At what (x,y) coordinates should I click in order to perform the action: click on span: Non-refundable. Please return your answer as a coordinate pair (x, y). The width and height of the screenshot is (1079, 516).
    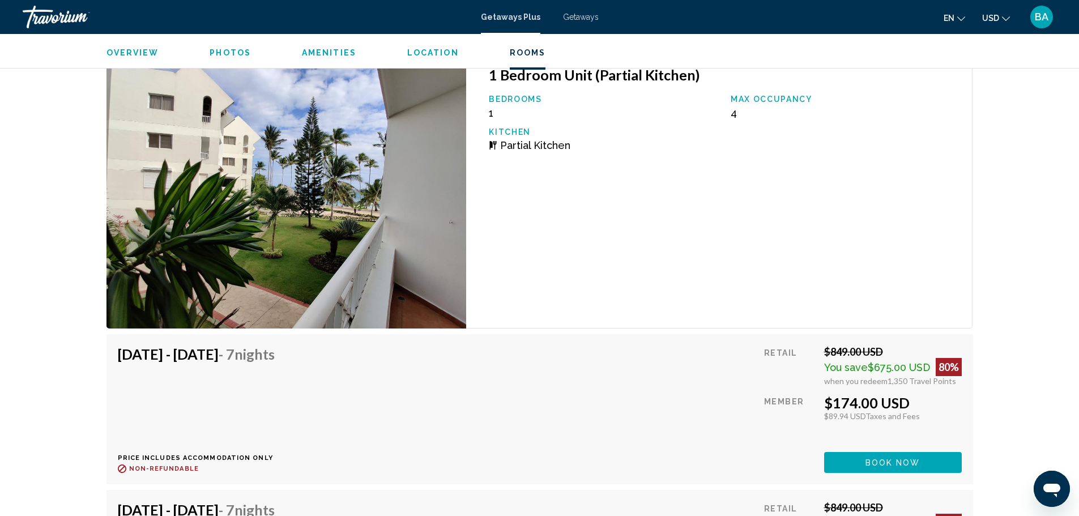
    Looking at the image, I should click on (164, 468).